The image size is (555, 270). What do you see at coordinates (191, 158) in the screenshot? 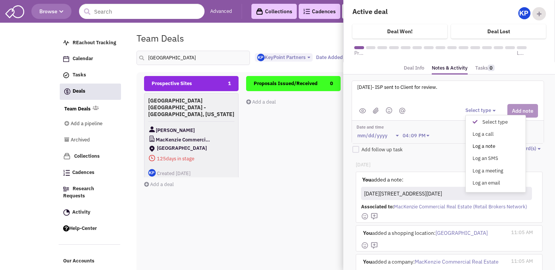
I see `span: days in stage` at bounding box center [191, 158].